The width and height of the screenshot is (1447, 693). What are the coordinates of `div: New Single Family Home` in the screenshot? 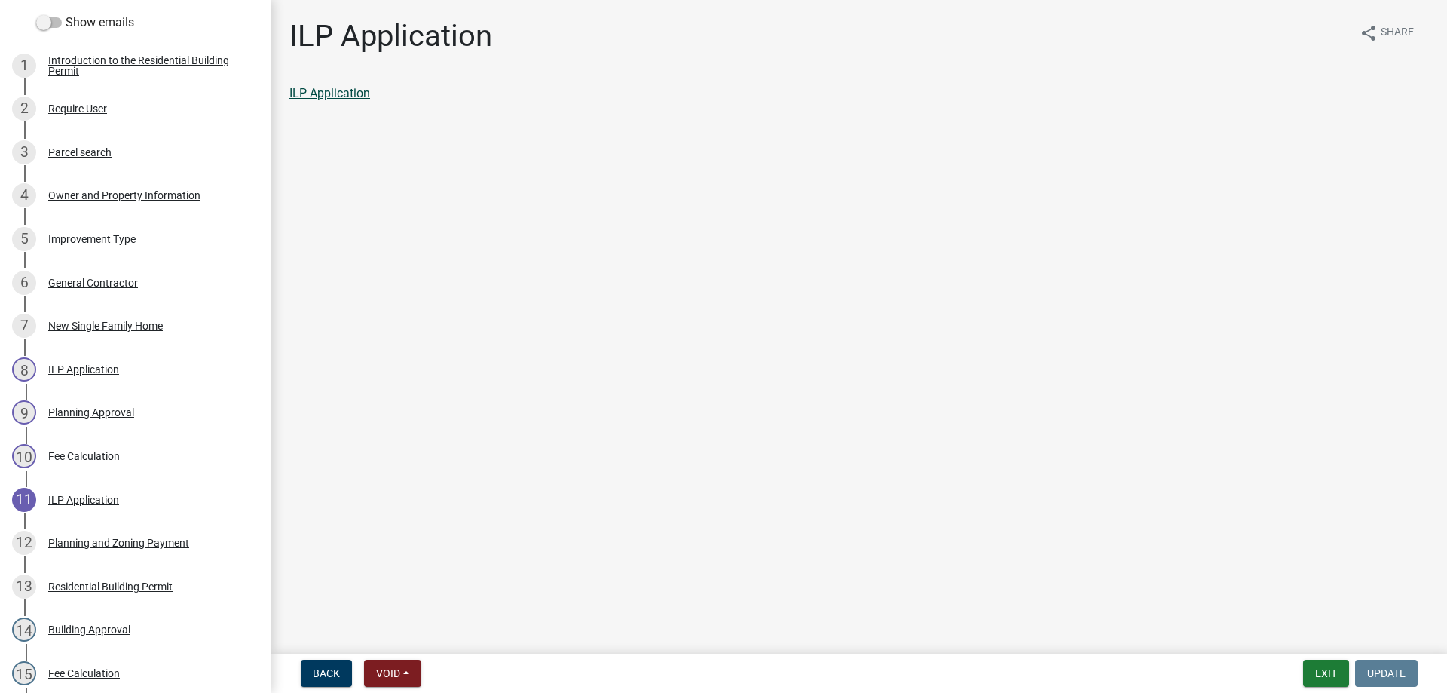 It's located at (106, 326).